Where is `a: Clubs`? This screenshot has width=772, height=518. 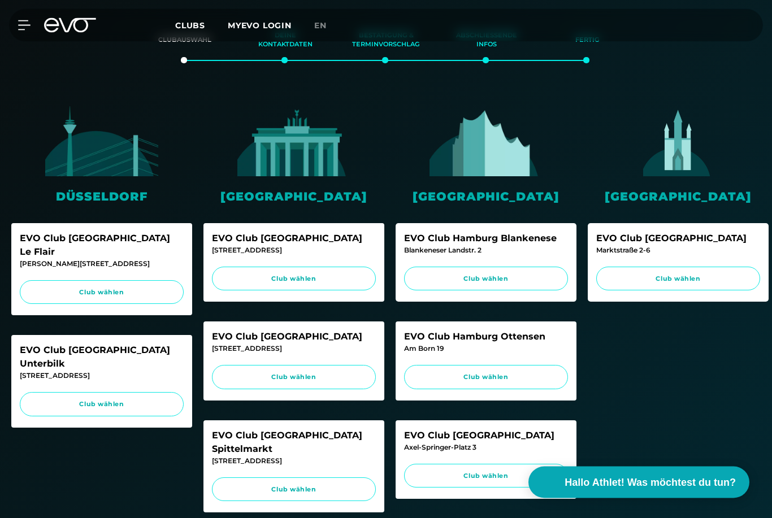 a: Clubs is located at coordinates (201, 25).